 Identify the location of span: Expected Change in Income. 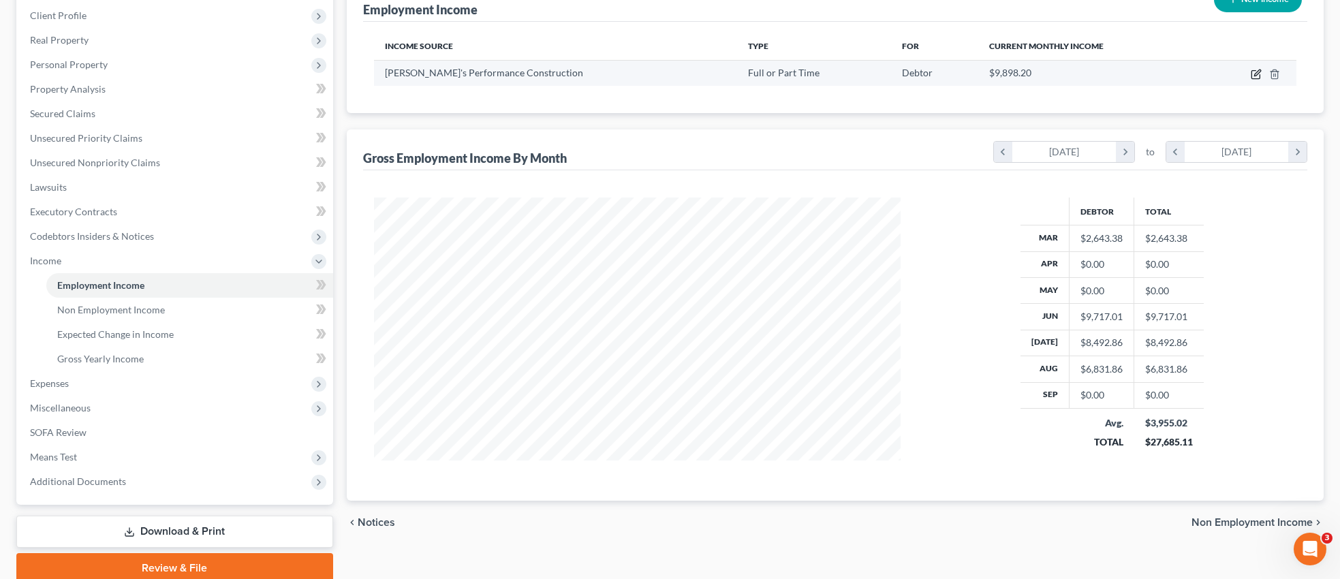
(115, 334).